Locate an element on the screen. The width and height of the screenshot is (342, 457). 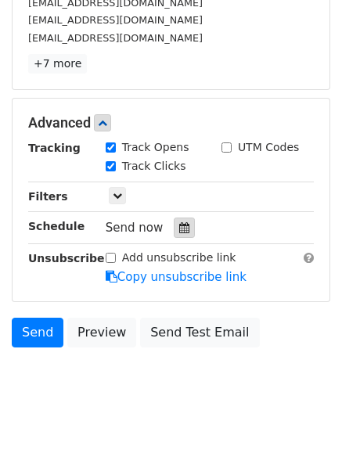
h5: Advanced is located at coordinates (171, 123).